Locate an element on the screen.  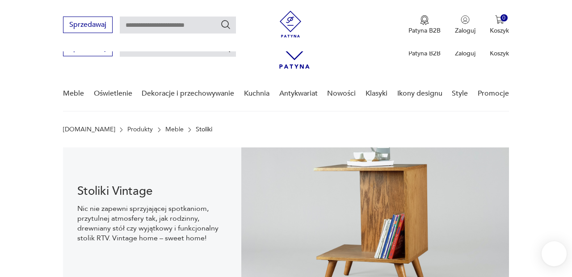
a: Kuchnia is located at coordinates (256, 93).